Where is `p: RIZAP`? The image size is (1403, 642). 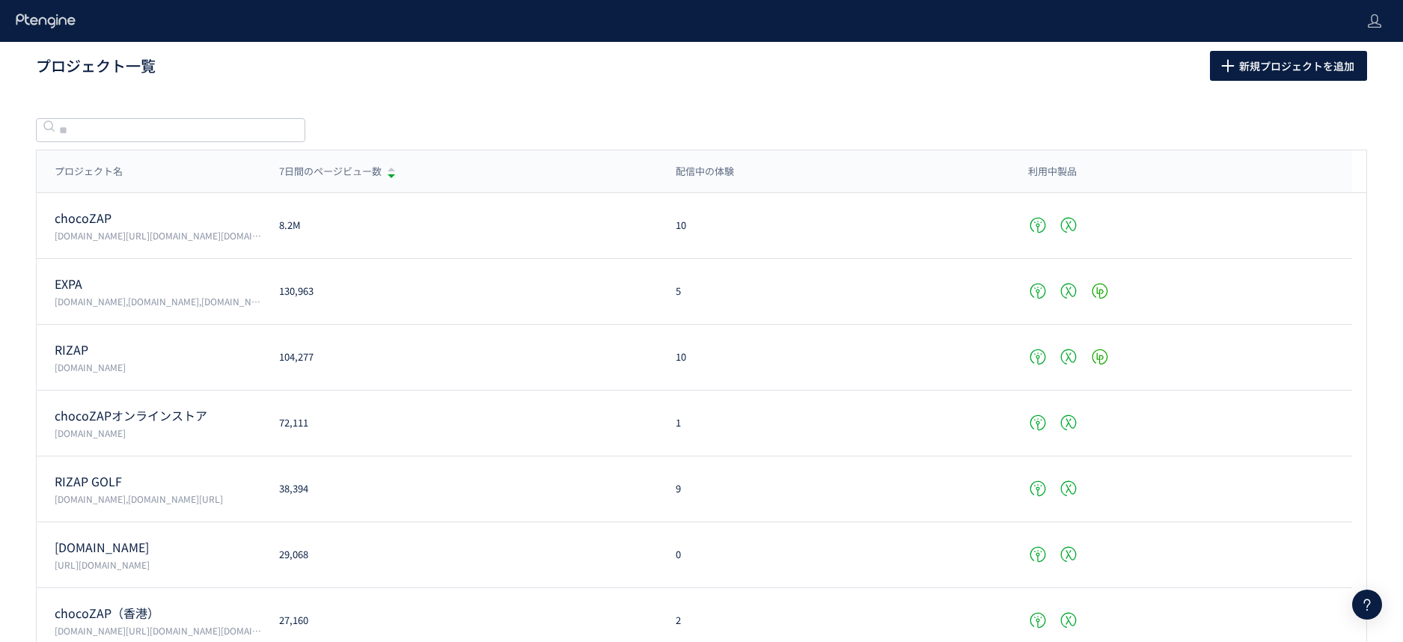
p: RIZAP is located at coordinates (158, 349).